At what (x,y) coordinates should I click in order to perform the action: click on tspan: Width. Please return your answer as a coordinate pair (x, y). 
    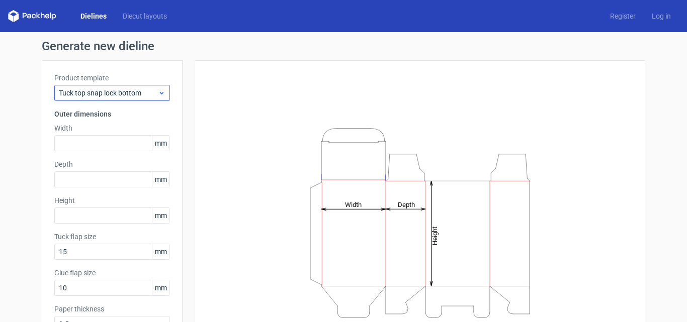
    Looking at the image, I should click on (353, 204).